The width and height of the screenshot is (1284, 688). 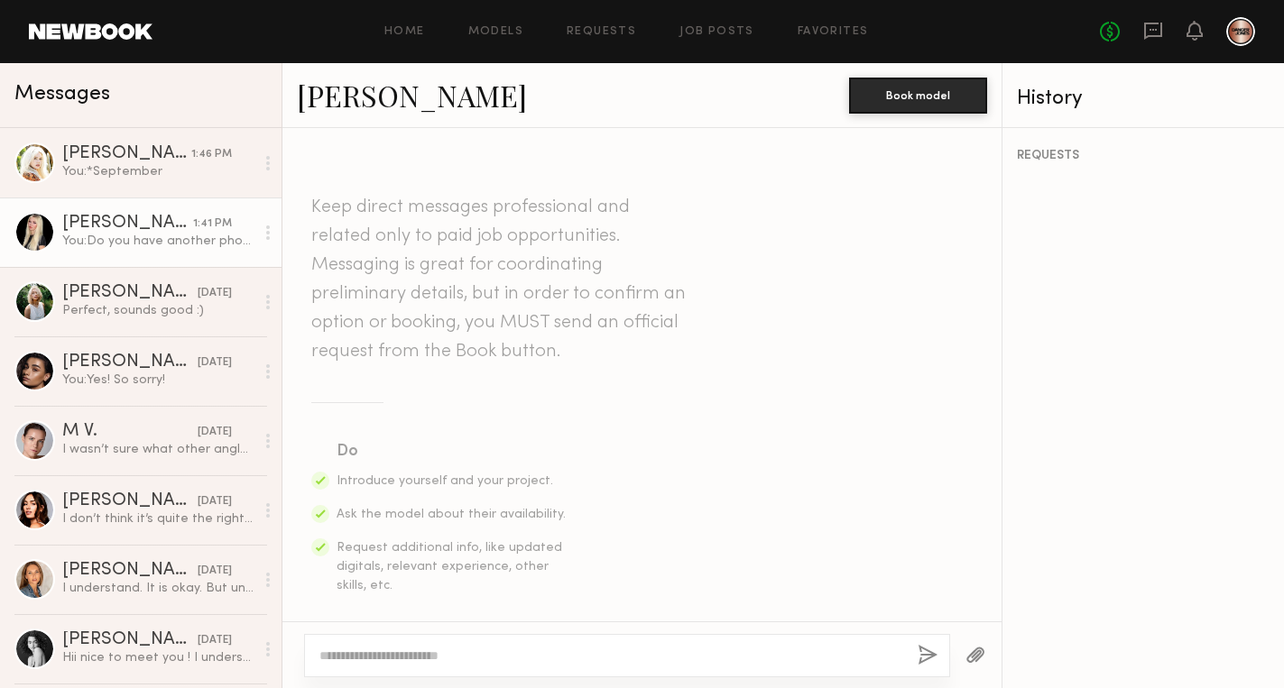 What do you see at coordinates (158, 658) in the screenshot?
I see `div: Hii nice to meet you ! I understand, however, I only accept payment as it’s important for me to s...` at bounding box center [158, 658].